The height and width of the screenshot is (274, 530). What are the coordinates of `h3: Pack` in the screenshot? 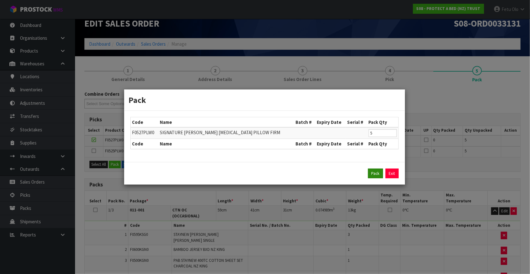 It's located at (265, 100).